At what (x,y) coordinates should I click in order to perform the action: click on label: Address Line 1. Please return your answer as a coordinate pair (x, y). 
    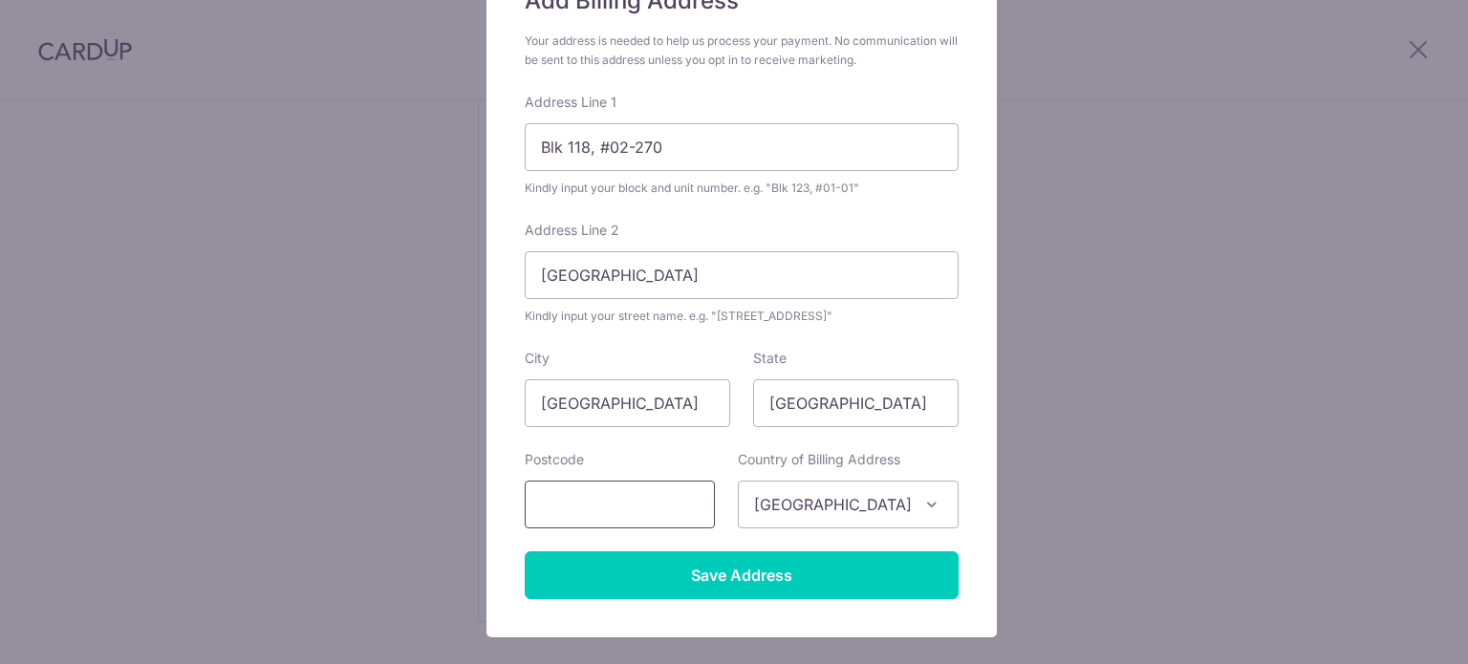
    Looking at the image, I should click on (570, 102).